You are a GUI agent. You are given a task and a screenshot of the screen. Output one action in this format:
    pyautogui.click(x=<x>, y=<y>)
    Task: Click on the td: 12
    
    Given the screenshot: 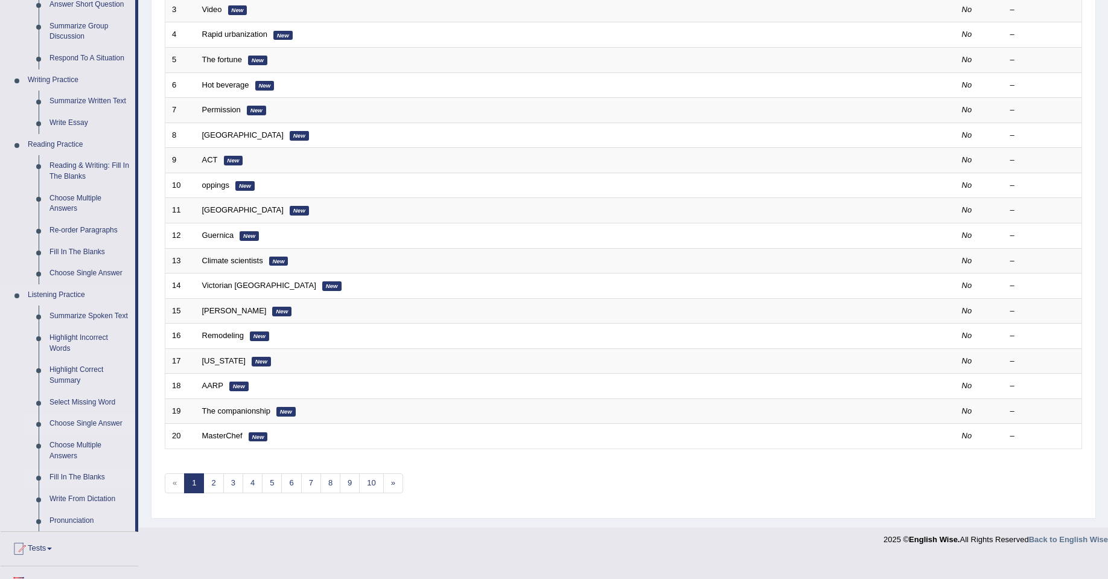 What is the action you would take?
    pyautogui.click(x=180, y=235)
    